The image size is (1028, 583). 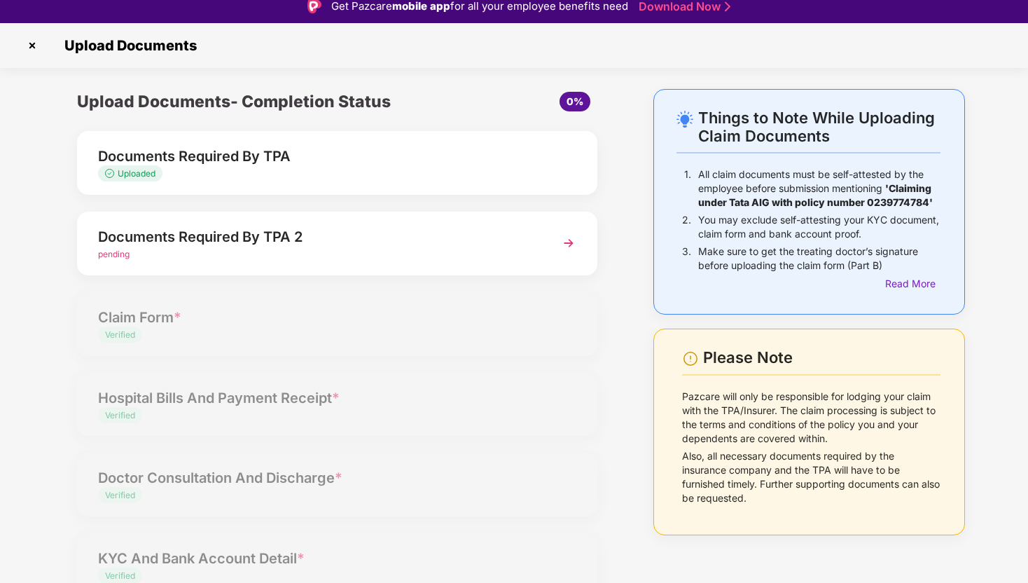 I want to click on div: Things to Note While Uploading Claim Documents, so click(x=819, y=127).